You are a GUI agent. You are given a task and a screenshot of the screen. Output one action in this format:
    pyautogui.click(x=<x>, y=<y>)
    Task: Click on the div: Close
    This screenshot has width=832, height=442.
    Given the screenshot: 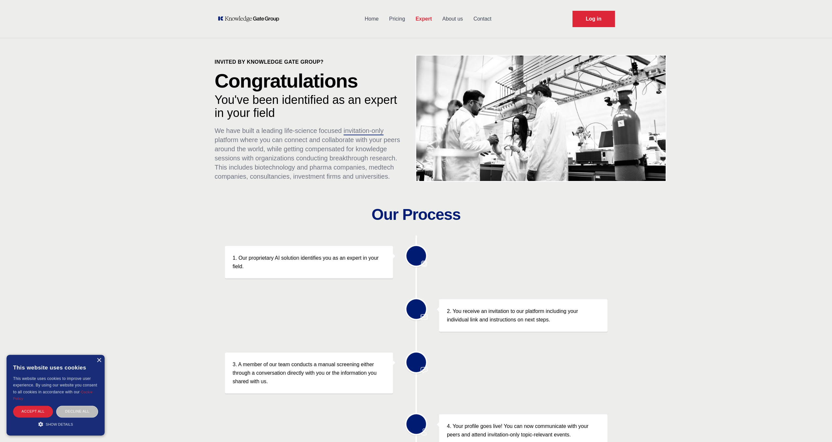 What is the action you would take?
    pyautogui.click(x=99, y=361)
    